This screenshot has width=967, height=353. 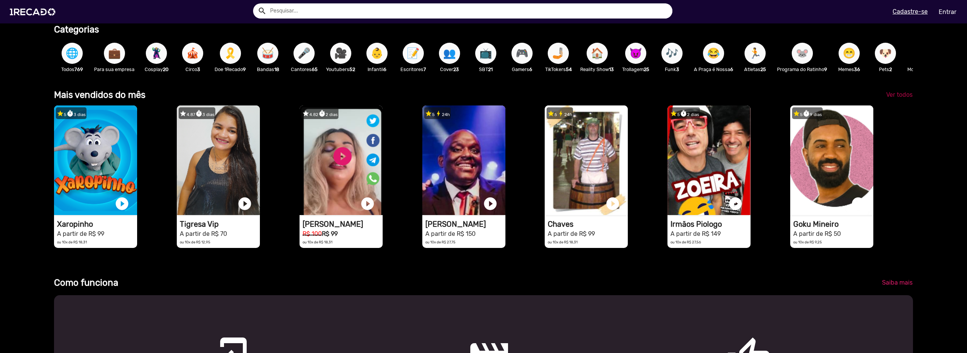 What do you see at coordinates (456, 69) in the screenshot?
I see `b: 23` at bounding box center [456, 69].